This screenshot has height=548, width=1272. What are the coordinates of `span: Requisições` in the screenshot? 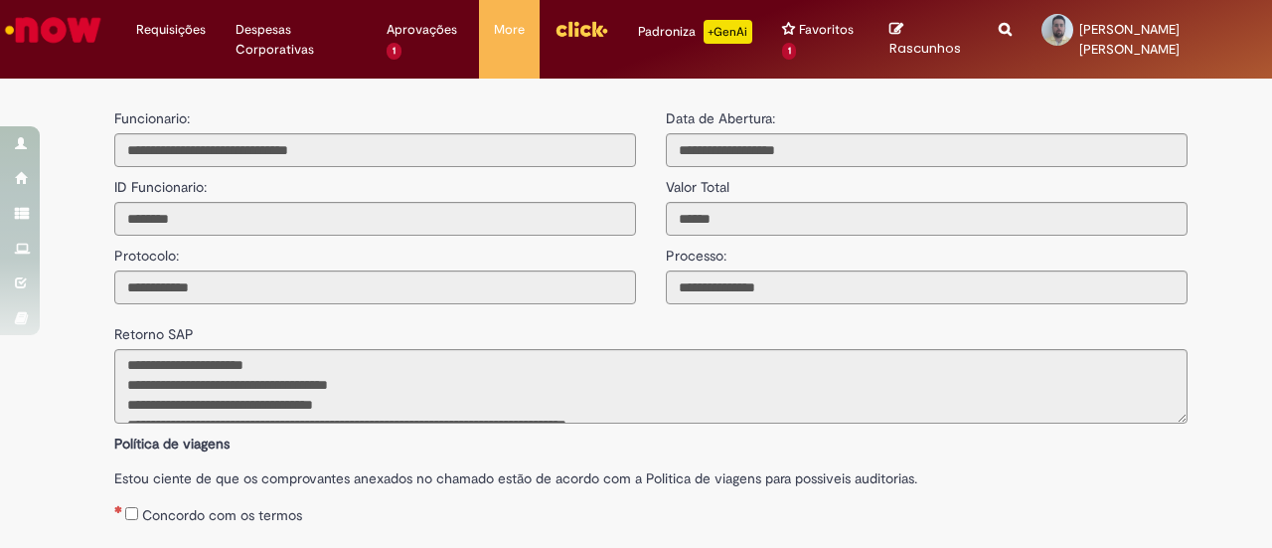 It's located at (171, 30).